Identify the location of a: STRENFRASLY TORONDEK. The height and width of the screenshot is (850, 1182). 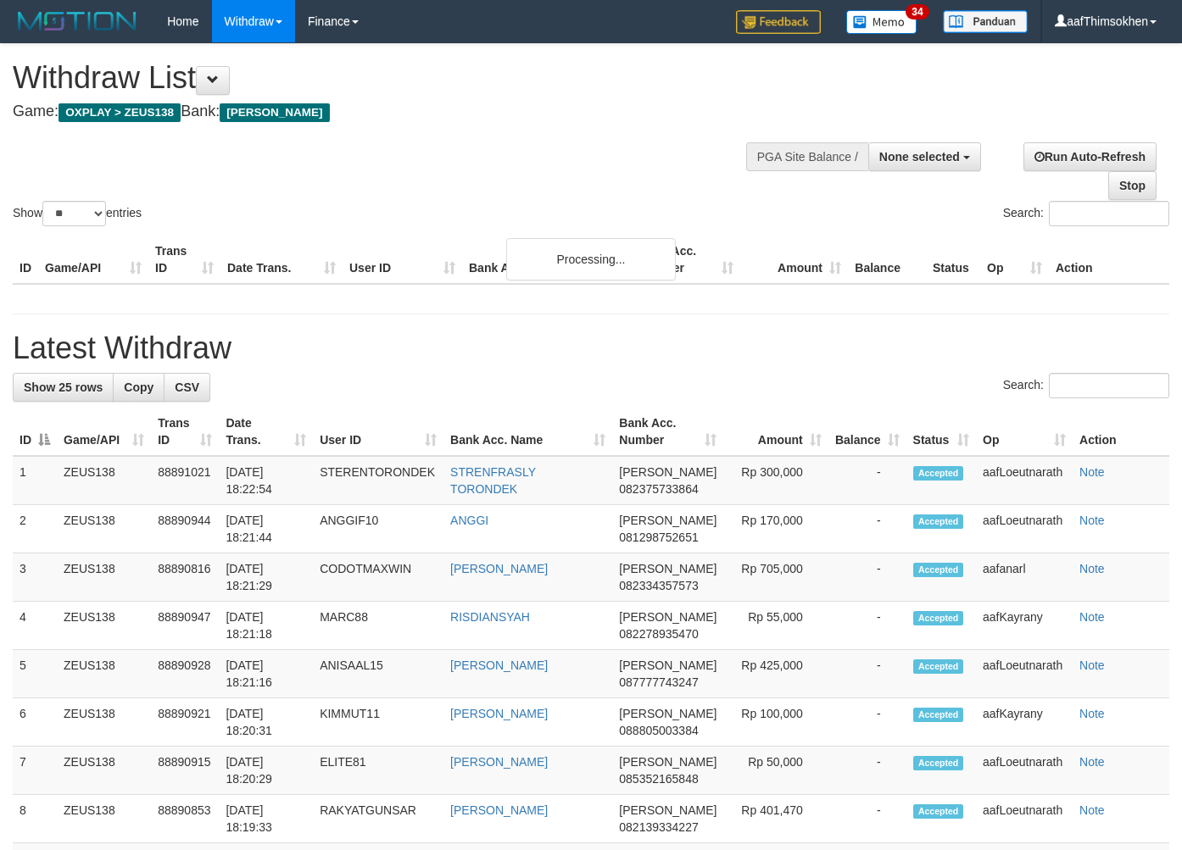
(492, 481).